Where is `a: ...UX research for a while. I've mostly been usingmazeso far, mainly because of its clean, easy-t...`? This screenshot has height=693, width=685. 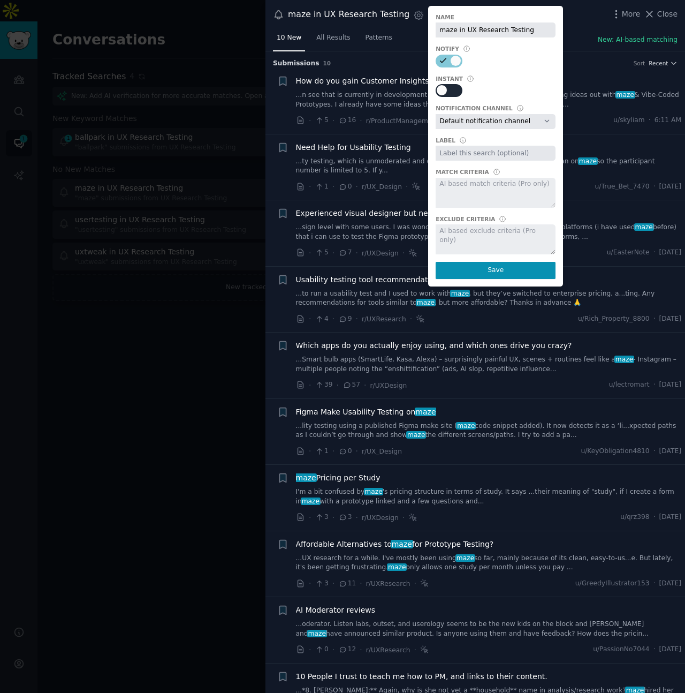 a: ...UX research for a while. I've mostly been usingmazeso far, mainly because of its clean, easy-t... is located at coordinates (489, 563).